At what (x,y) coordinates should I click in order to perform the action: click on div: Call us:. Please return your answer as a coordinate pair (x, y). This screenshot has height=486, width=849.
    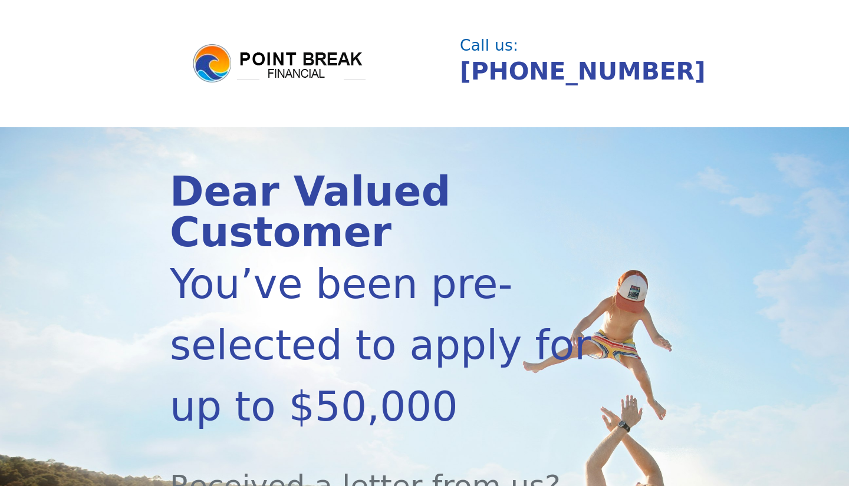
    Looking at the image, I should click on (566, 45).